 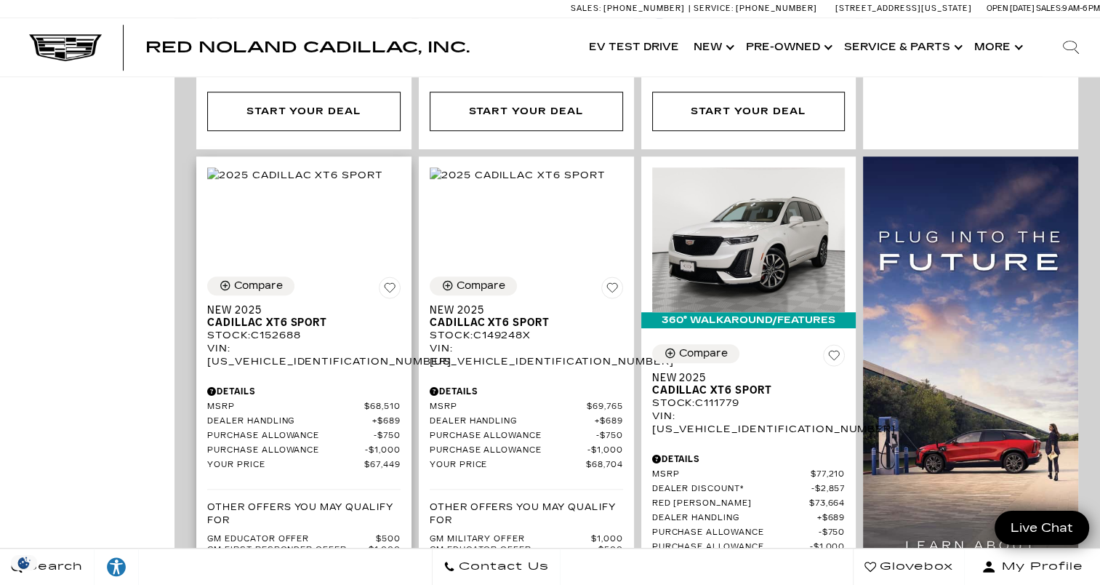 I want to click on a: Your Price $68,704, so click(x=527, y=465).